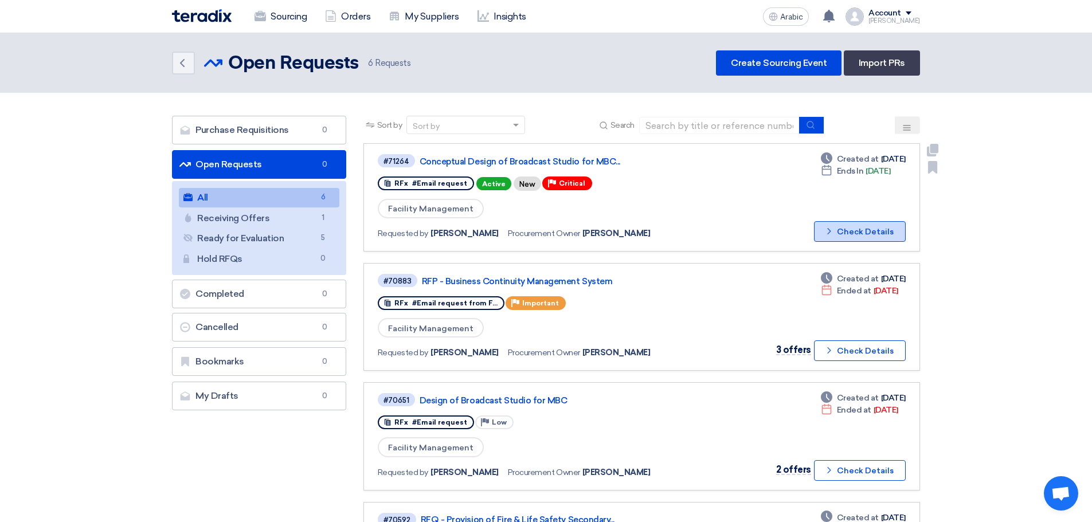 The image size is (1092, 522). I want to click on a: My Suppliers, so click(424, 17).